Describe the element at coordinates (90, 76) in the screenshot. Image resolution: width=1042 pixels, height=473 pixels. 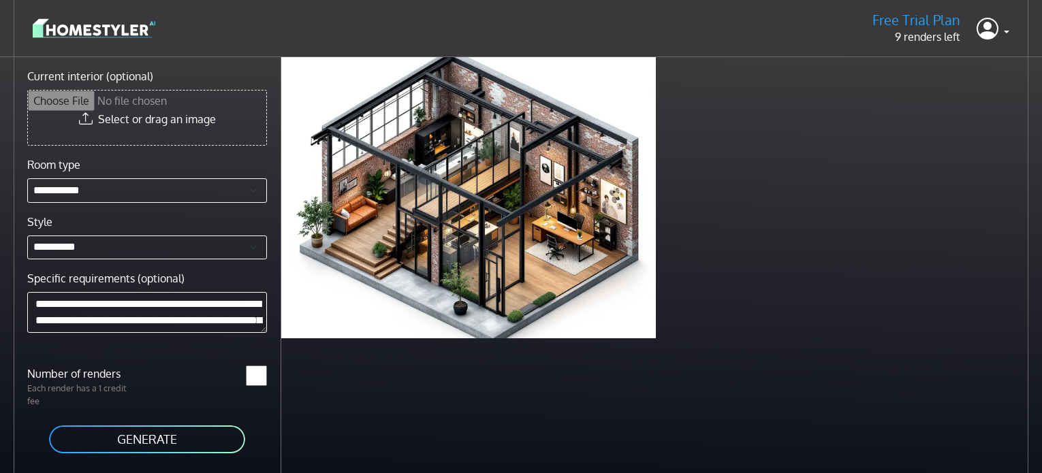
I see `label: Current interior (optional)` at that location.